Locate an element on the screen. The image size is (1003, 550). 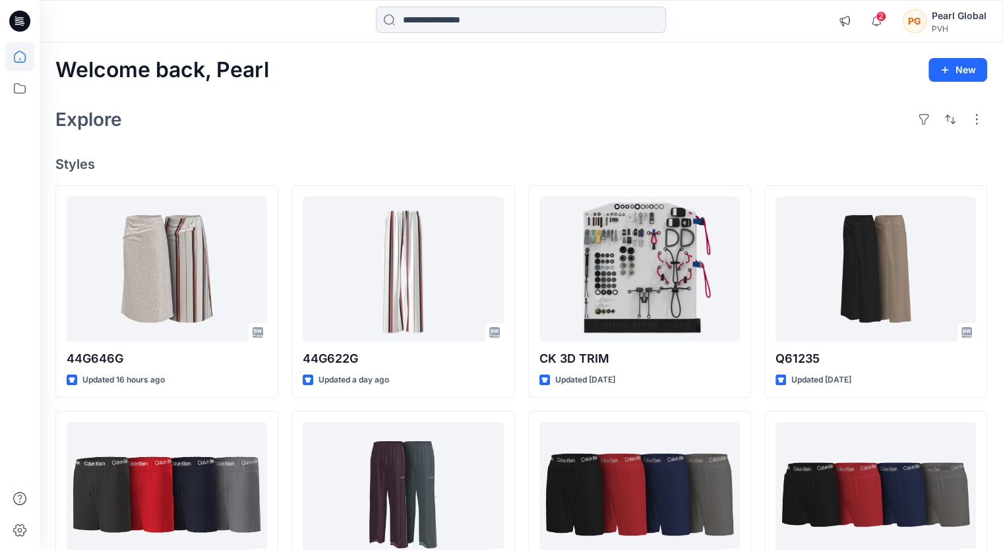
span: 2 is located at coordinates (881, 16).